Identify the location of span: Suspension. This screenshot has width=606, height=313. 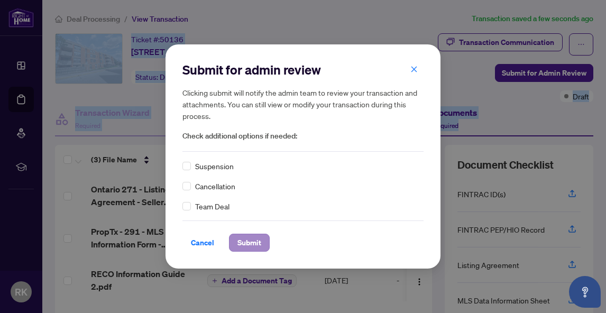
(214, 166).